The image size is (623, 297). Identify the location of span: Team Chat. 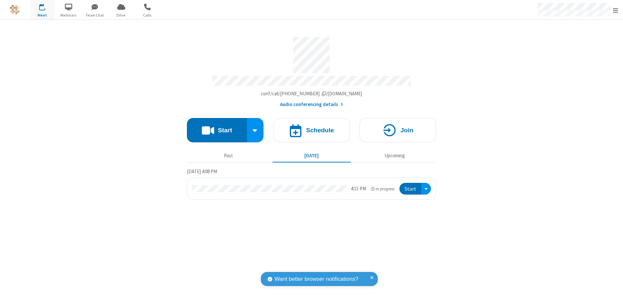
(95, 15).